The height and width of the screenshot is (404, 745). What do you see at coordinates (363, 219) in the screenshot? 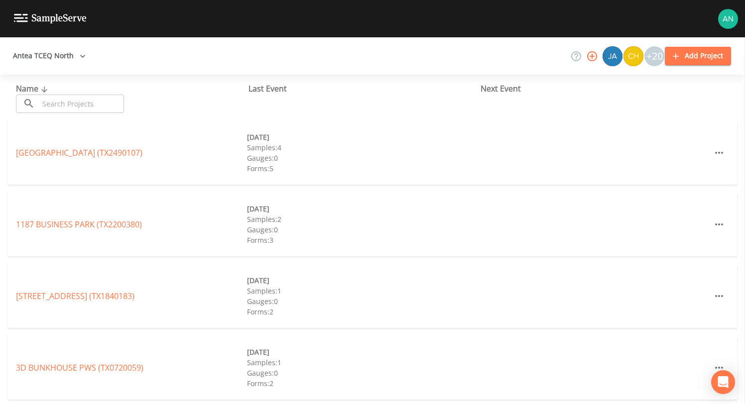
I see `div: Samples: 2` at bounding box center [363, 219].